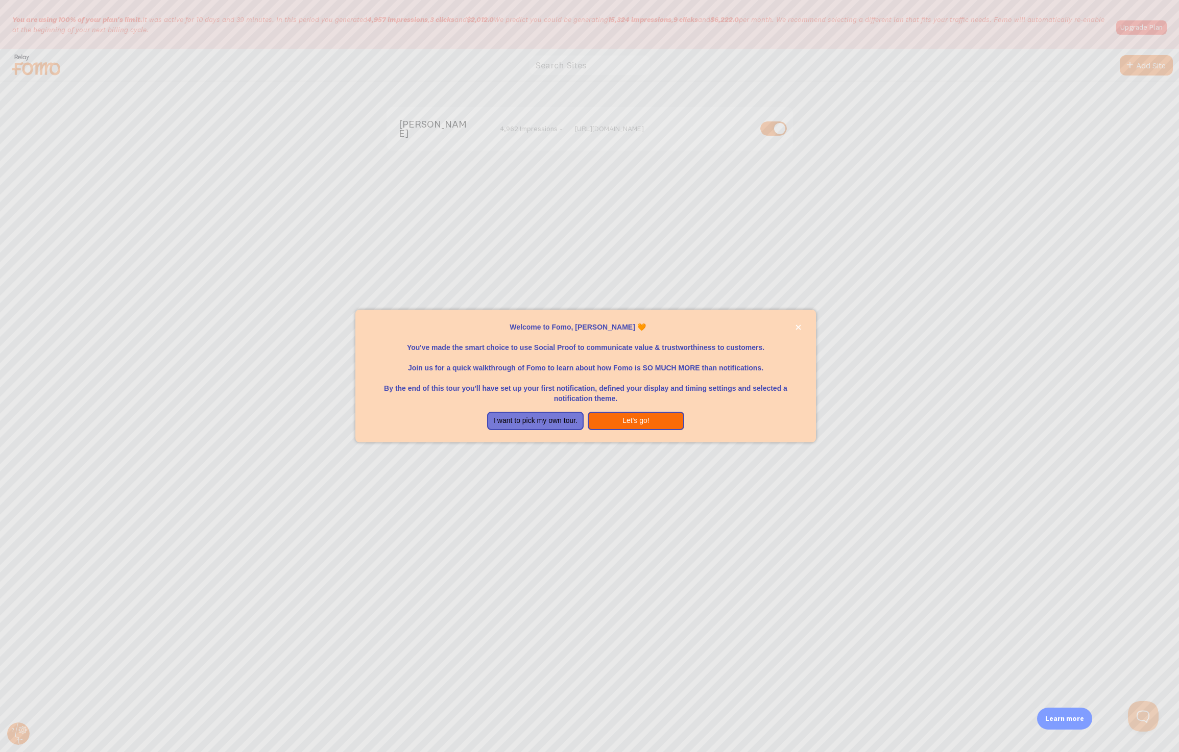 Image resolution: width=1179 pixels, height=752 pixels. What do you see at coordinates (585, 363) in the screenshot?
I see `p: Join us for a quick walkthrough of Fomo to learn about how Fomo is SO MUCH MORE than notifications.` at bounding box center [585, 363].